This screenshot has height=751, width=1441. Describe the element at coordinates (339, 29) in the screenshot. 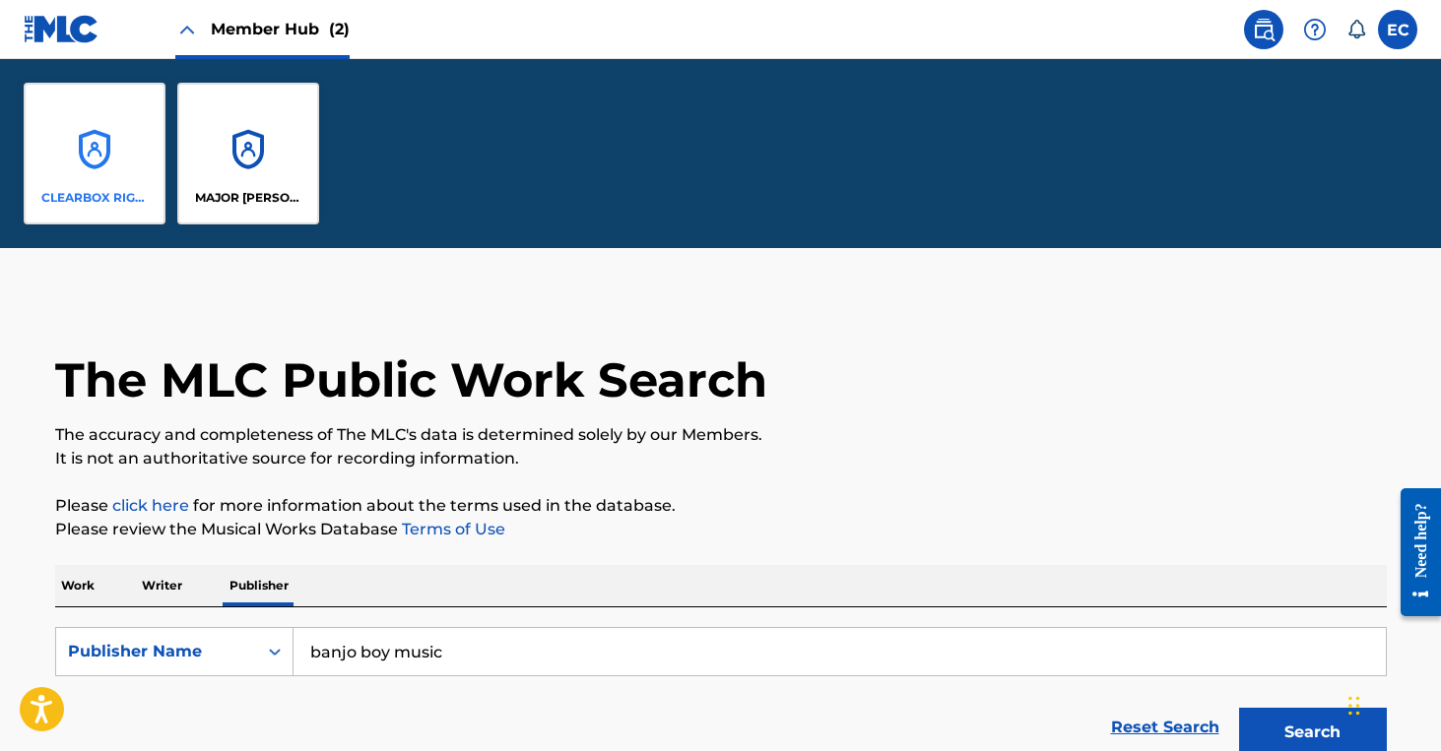

I see `span: (2)` at that location.